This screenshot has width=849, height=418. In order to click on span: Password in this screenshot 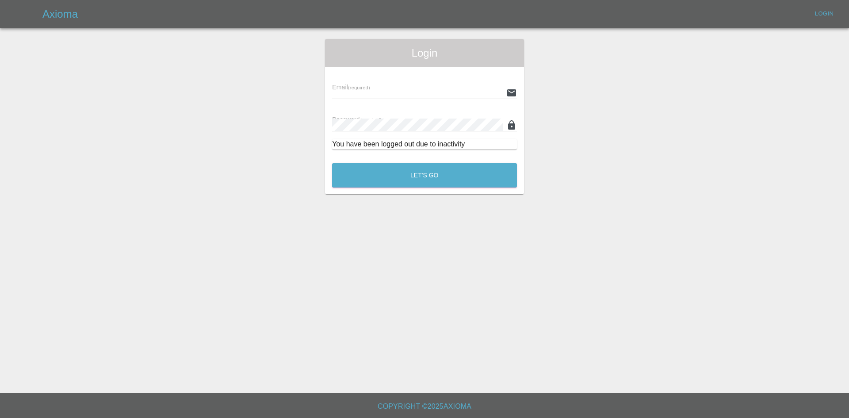, I will do `click(357, 119)`.